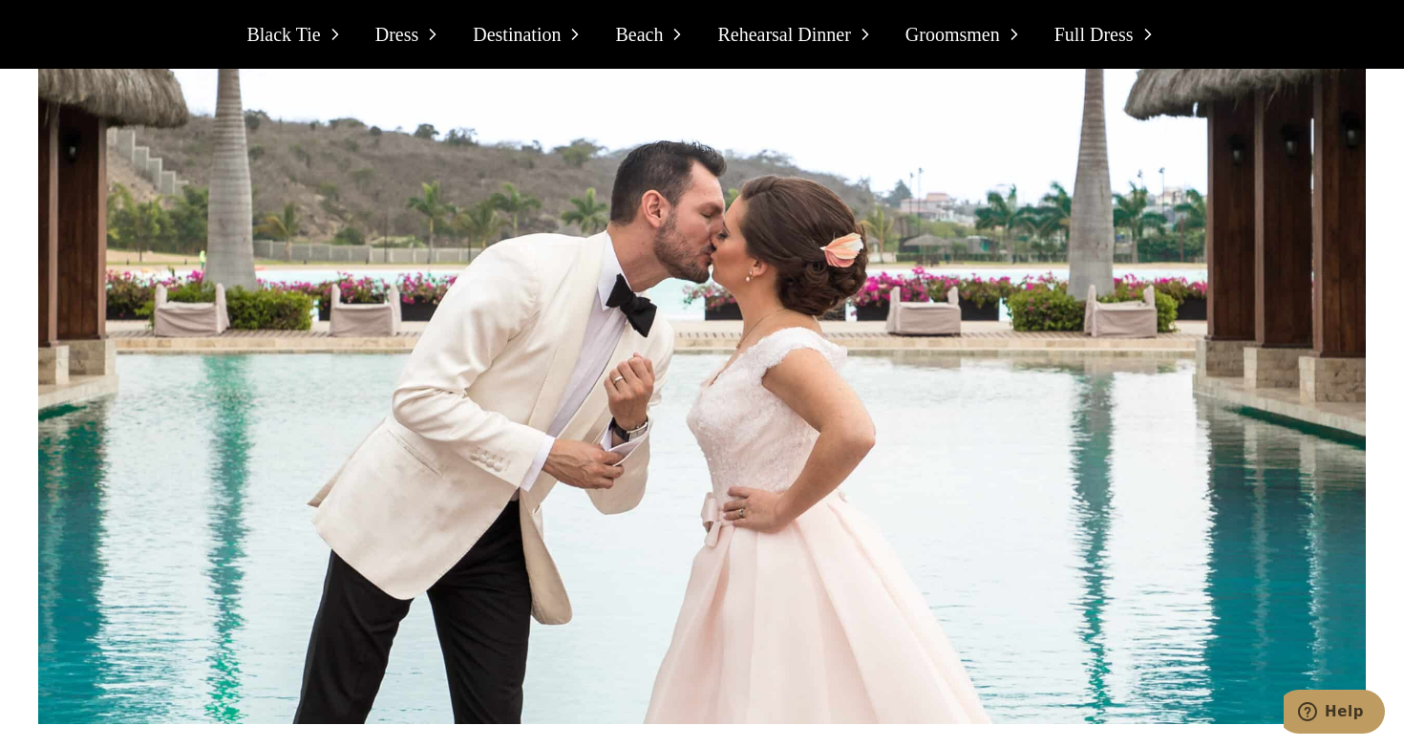 This screenshot has height=747, width=1404. What do you see at coordinates (639, 34) in the screenshot?
I see `span: Beach` at bounding box center [639, 34].